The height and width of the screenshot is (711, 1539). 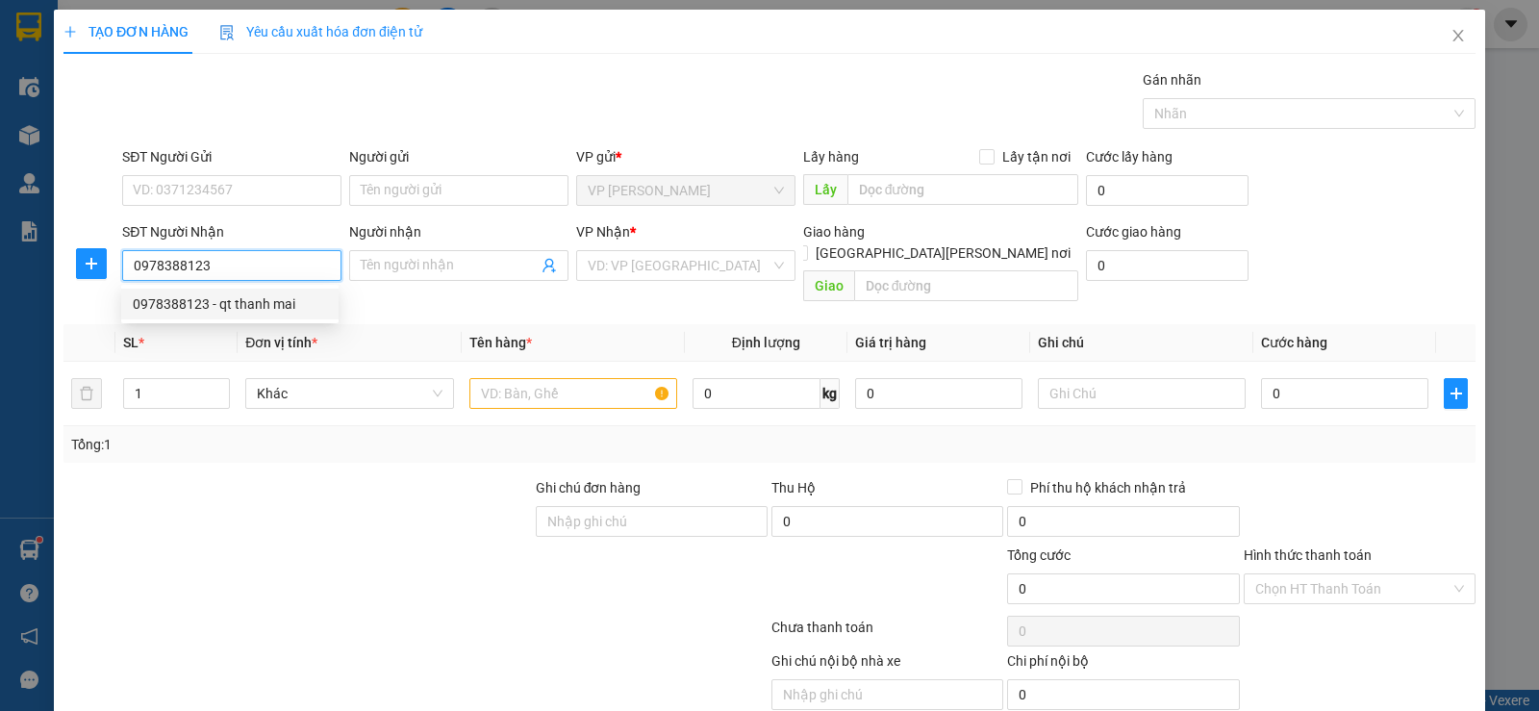 I want to click on span: VP Nhận, so click(x=603, y=232).